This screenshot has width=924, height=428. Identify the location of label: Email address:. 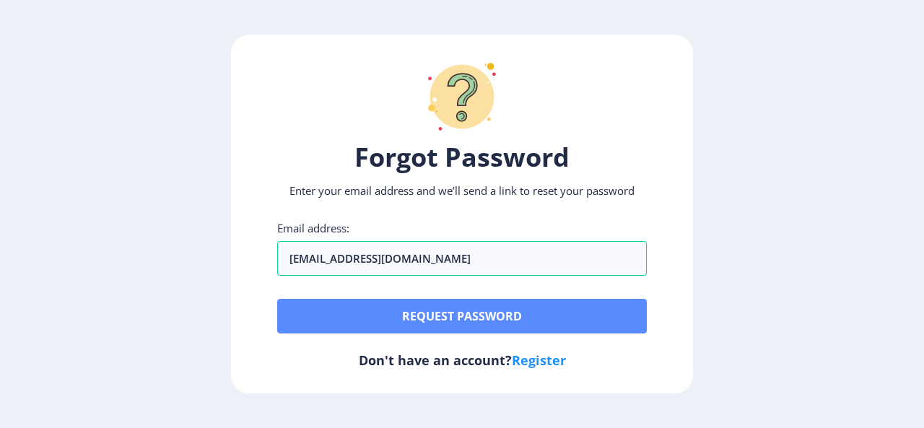
(313, 228).